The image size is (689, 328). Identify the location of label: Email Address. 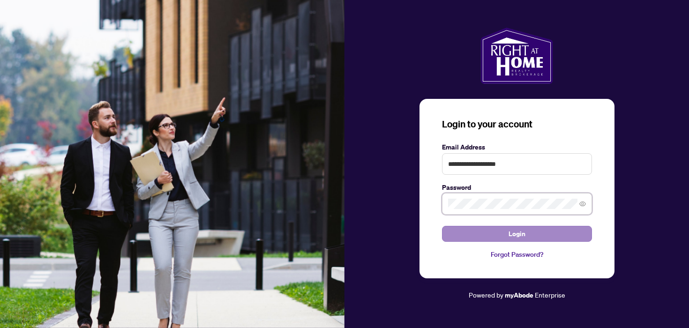
(517, 147).